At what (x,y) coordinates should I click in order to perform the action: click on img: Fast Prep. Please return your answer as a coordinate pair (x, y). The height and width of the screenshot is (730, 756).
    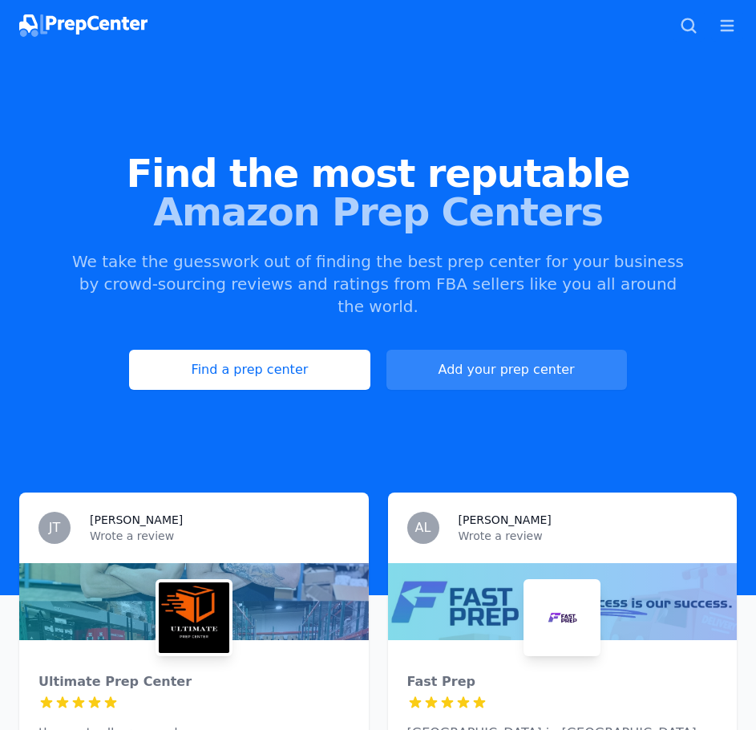
    Looking at the image, I should click on (562, 617).